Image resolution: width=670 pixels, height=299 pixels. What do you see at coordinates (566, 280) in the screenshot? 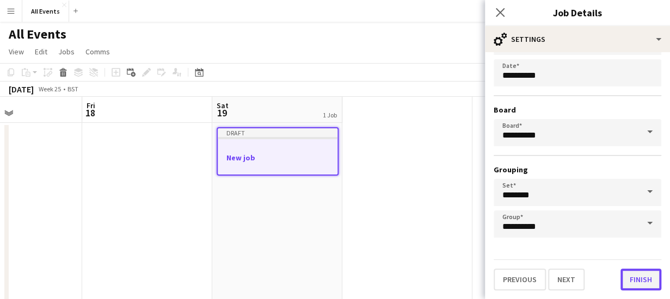
I see `button: Next` at bounding box center [566, 280].